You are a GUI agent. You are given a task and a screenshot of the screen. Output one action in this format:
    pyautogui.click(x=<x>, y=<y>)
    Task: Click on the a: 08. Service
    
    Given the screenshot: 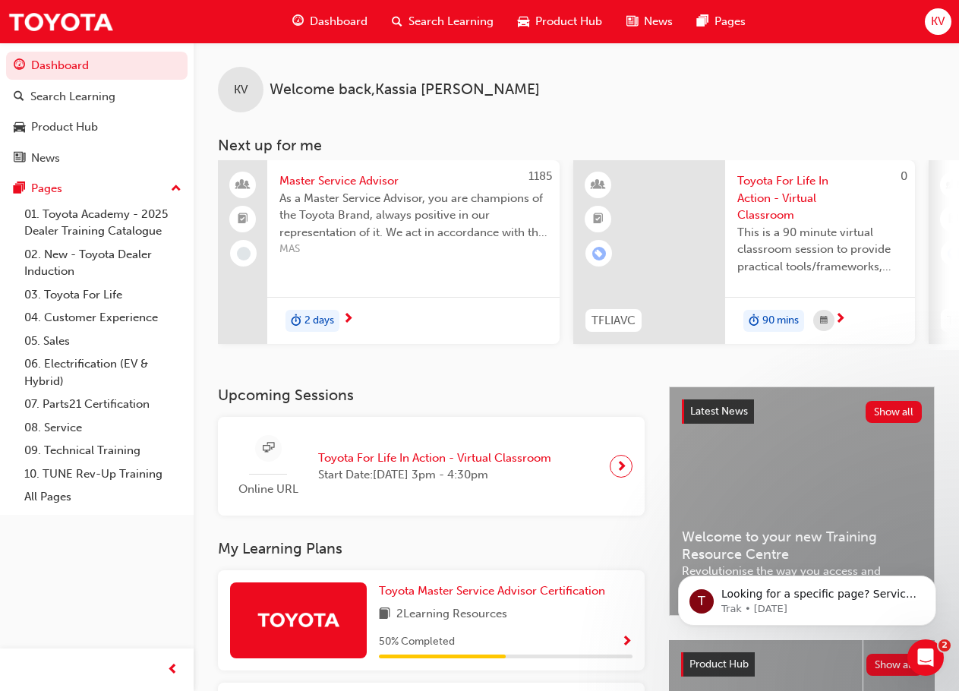 What is the action you would take?
    pyautogui.click(x=103, y=428)
    